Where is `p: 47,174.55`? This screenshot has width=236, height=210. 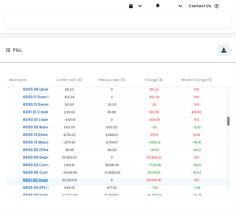 p: 47,174.55 is located at coordinates (154, 173).